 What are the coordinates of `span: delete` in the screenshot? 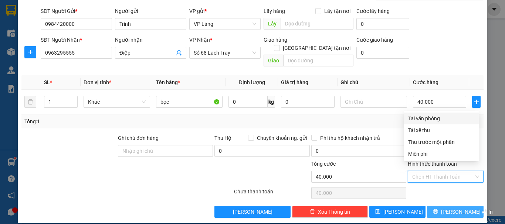 It's located at (312, 212).